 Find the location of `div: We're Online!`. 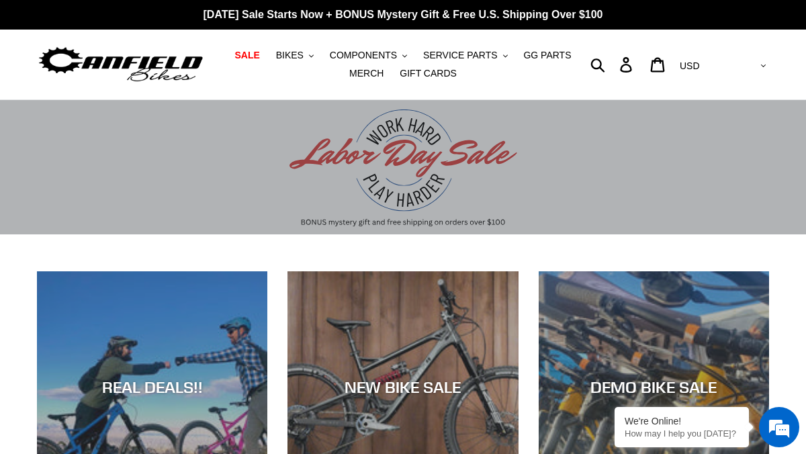

div: We're Online! is located at coordinates (682, 421).